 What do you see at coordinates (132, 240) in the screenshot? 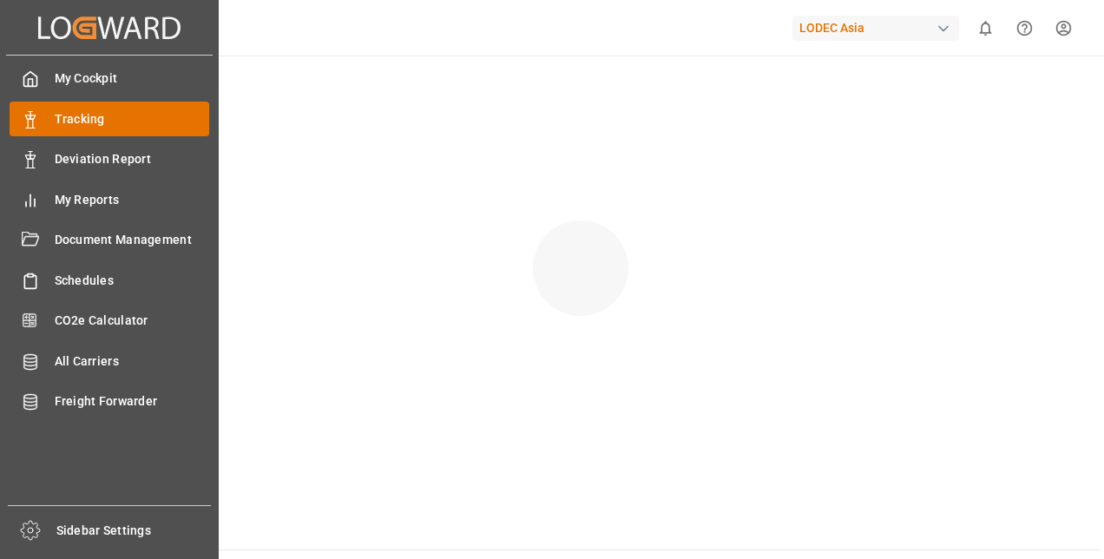
I see `span: Document Management` at bounding box center [132, 240].